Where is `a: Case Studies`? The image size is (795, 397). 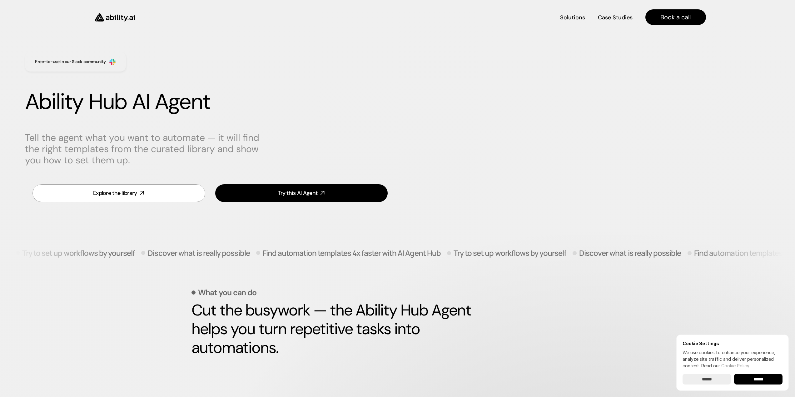
a: Case Studies is located at coordinates (615, 17).